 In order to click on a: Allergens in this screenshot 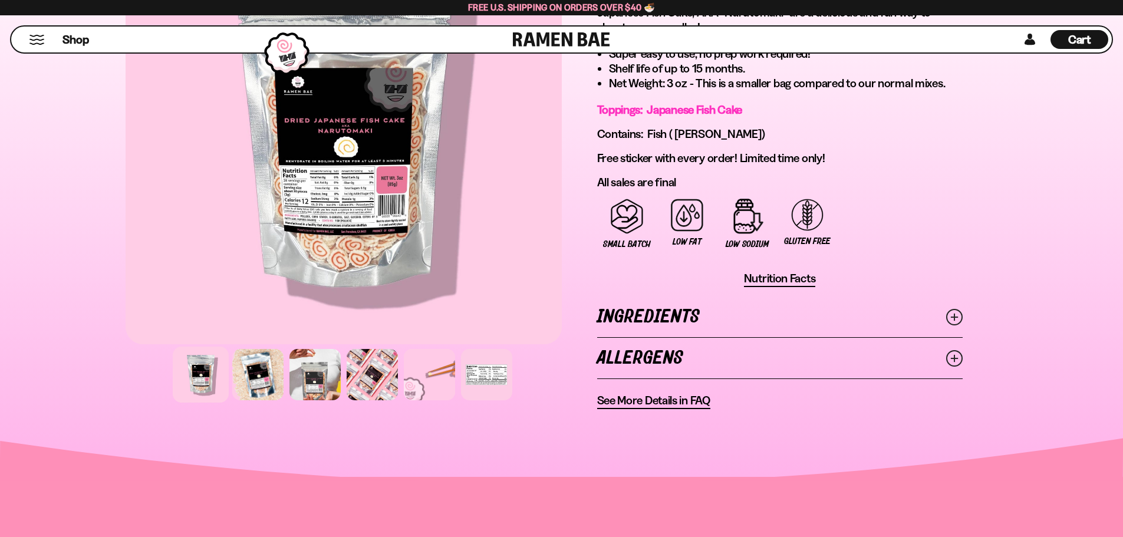, I will do `click(780, 358)`.